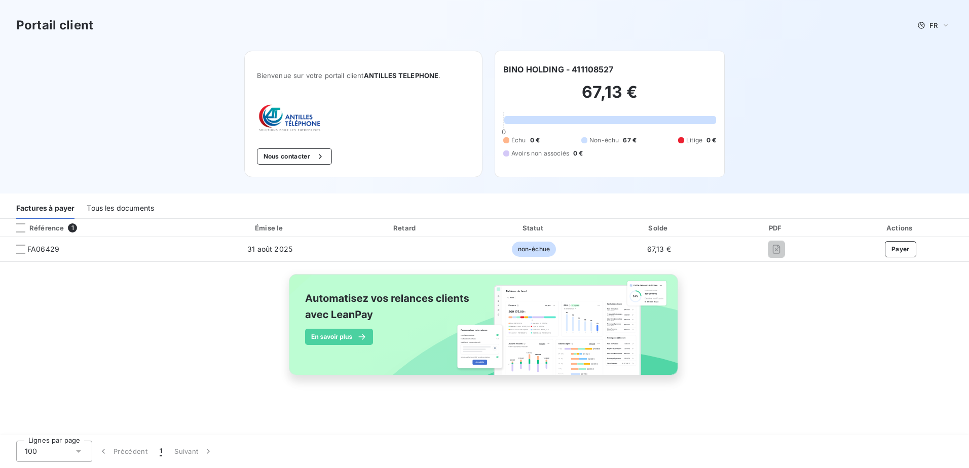 The height and width of the screenshot is (468, 969). I want to click on span: ANTILLES TELEPHONE, so click(402, 76).